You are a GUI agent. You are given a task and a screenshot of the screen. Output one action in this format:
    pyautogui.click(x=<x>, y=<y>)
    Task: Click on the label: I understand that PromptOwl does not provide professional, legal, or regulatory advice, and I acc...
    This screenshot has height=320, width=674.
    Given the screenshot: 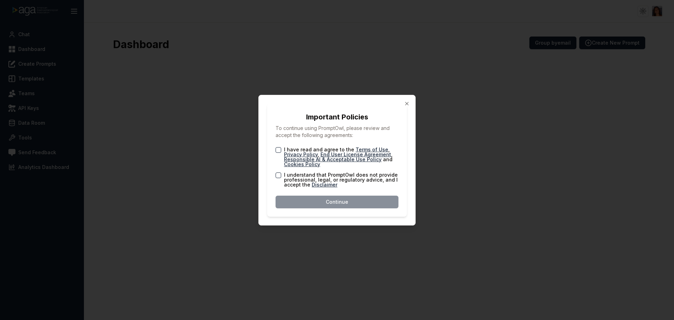 What is the action you would take?
    pyautogui.click(x=341, y=180)
    